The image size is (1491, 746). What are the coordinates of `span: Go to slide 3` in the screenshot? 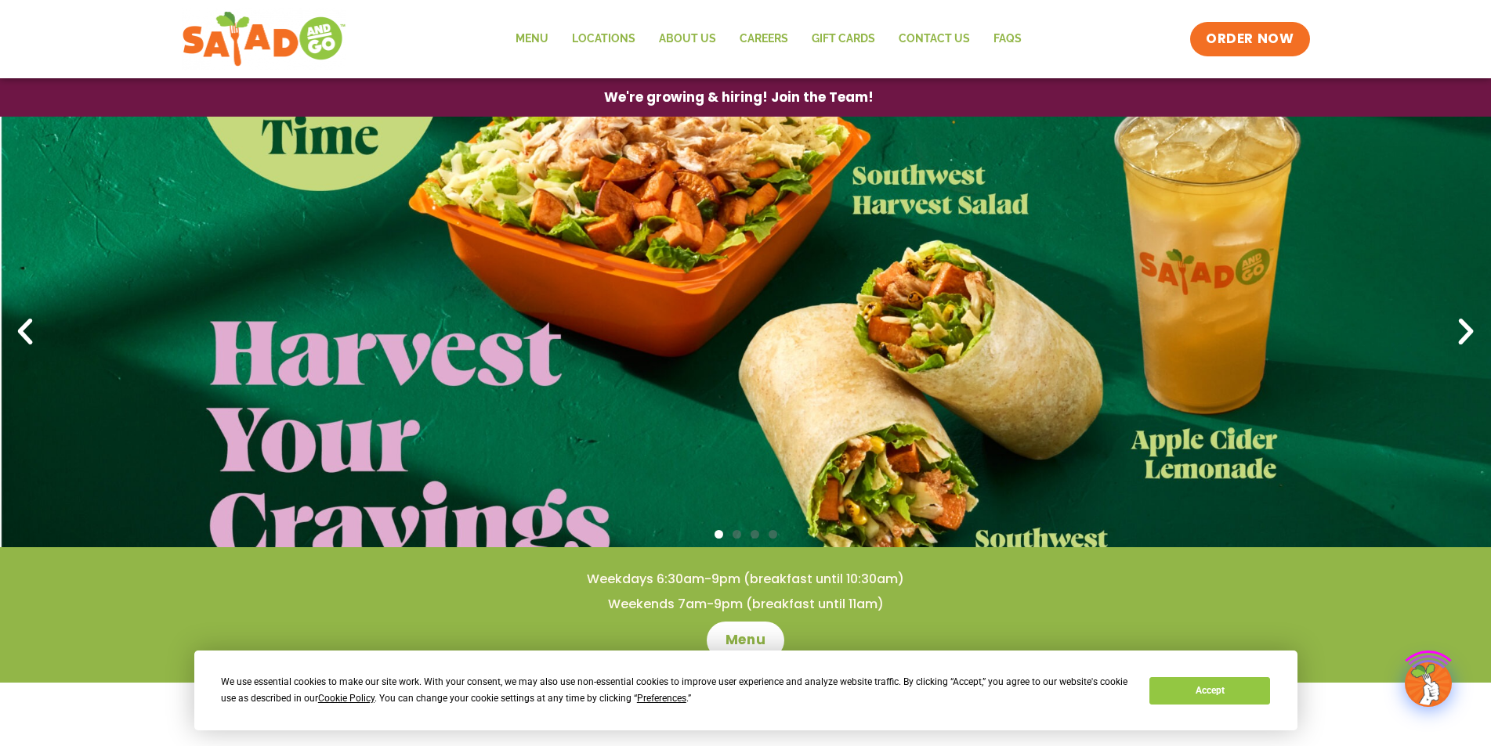 It's located at (754, 534).